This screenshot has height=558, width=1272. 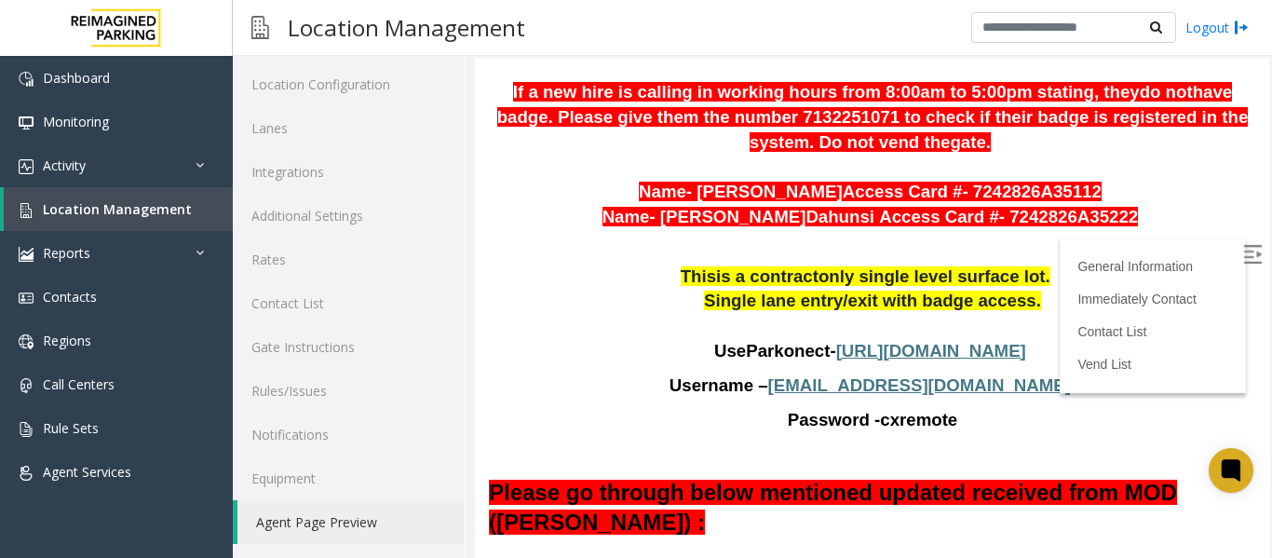 What do you see at coordinates (75, 121) in the screenshot?
I see `span: Monitoring` at bounding box center [75, 121].